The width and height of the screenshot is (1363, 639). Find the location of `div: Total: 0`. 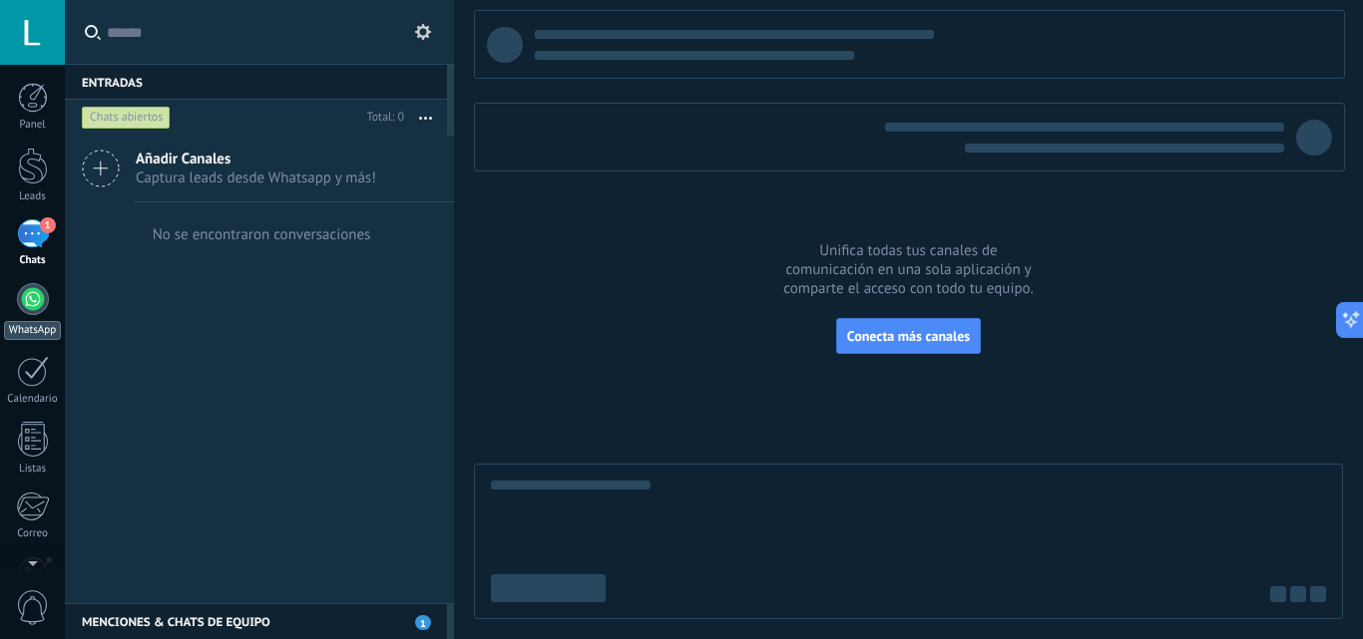

div: Total: 0 is located at coordinates (381, 118).